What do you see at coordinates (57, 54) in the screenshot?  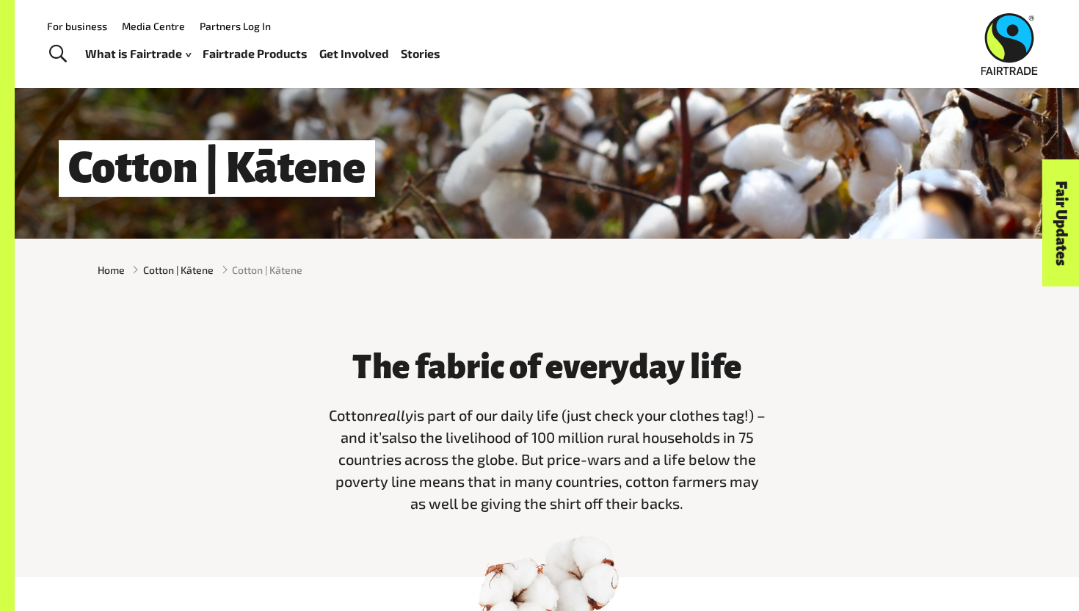 I see `a: Toggle Search` at bounding box center [57, 54].